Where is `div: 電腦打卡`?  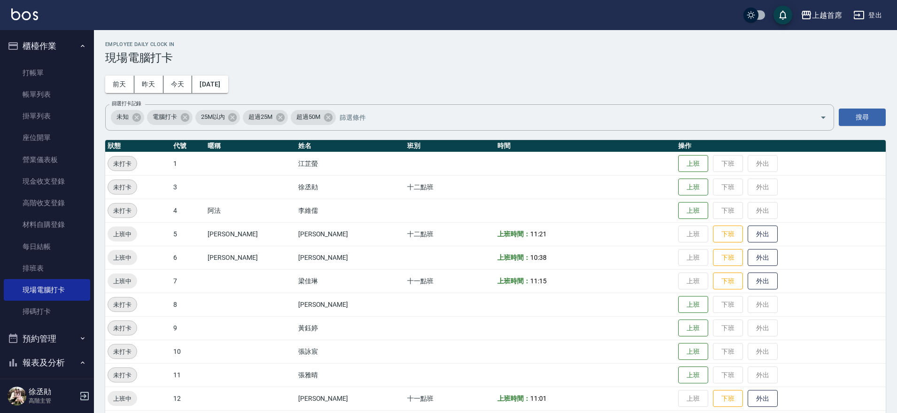
div: 電腦打卡 is located at coordinates (170, 117).